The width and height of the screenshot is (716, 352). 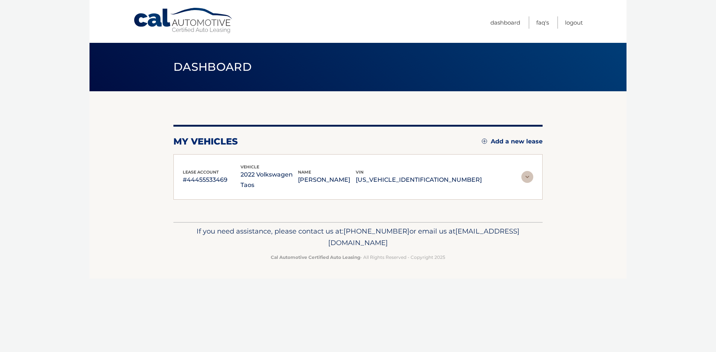 What do you see at coordinates (512, 142) in the screenshot?
I see `a: Add a new lease` at bounding box center [512, 142].